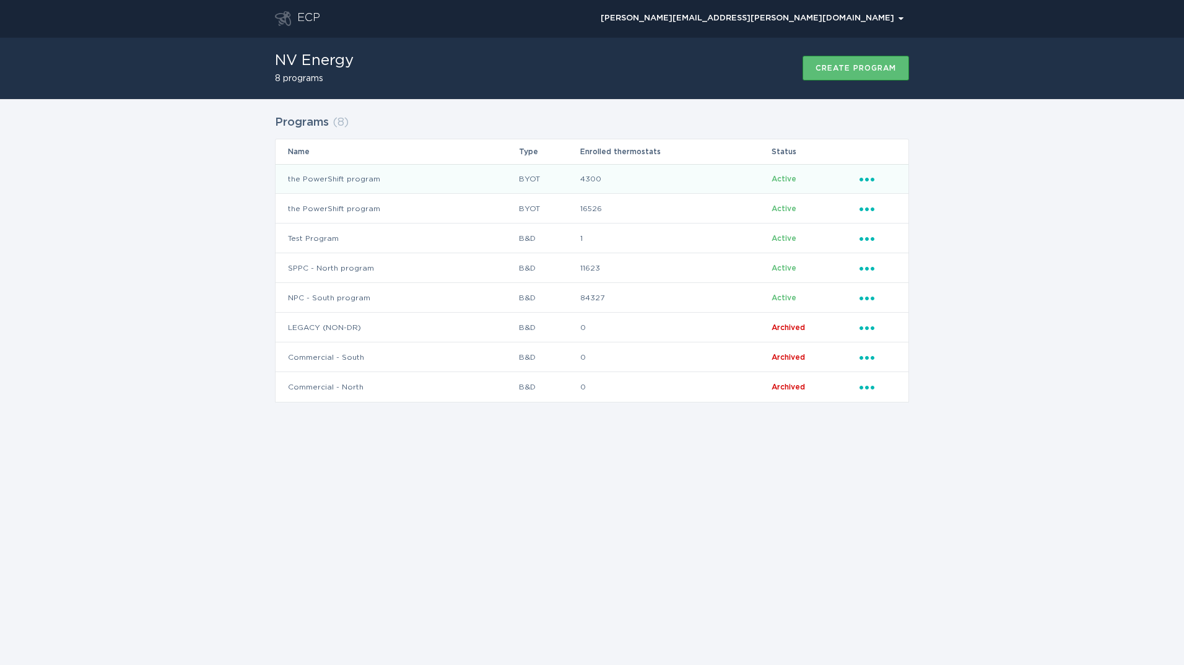 The height and width of the screenshot is (665, 1184). What do you see at coordinates (675, 268) in the screenshot?
I see `td: 11623` at bounding box center [675, 268].